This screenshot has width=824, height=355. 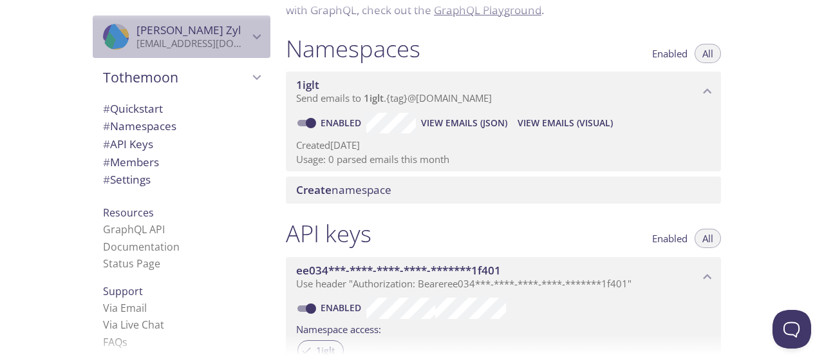 I want to click on span: View Emails (Visual), so click(x=565, y=123).